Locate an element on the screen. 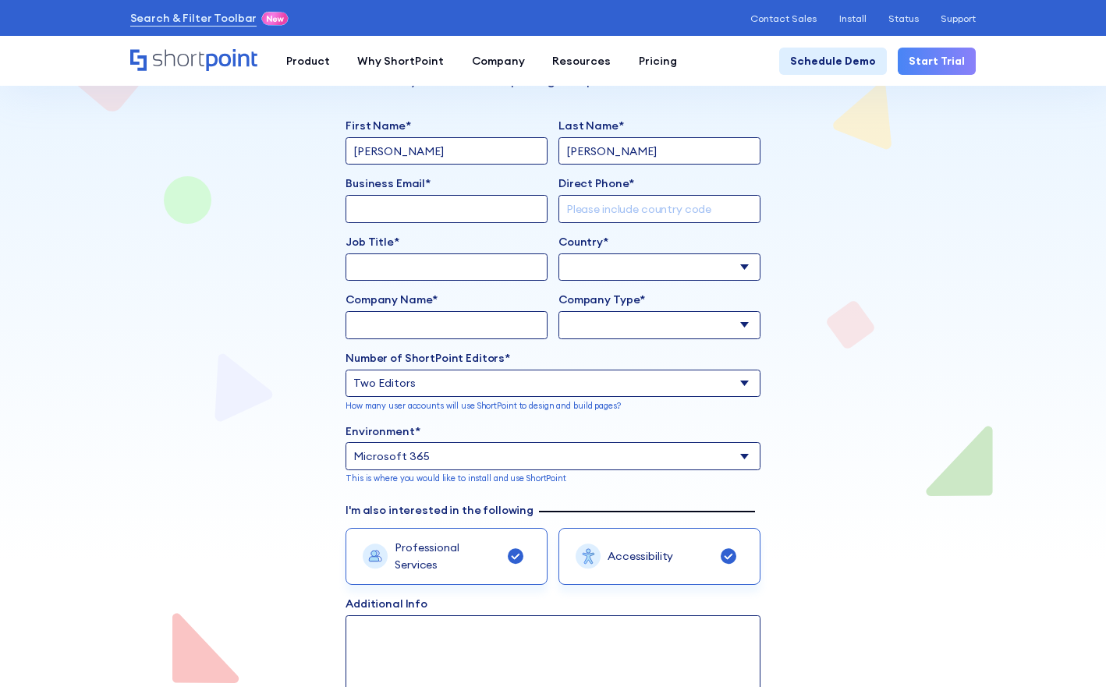 Image resolution: width=1106 pixels, height=687 pixels. label: Environment* is located at coordinates (553, 431).